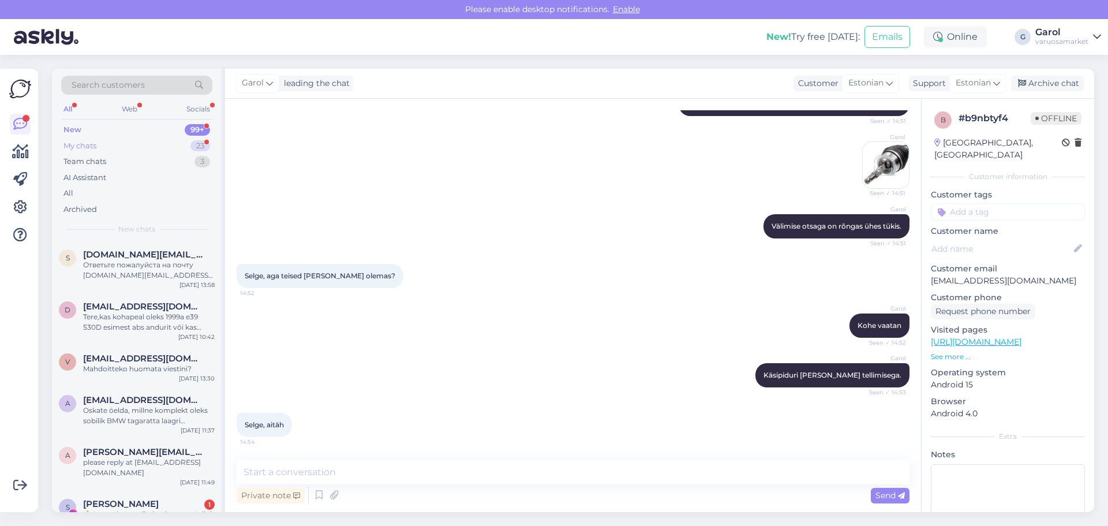  I want to click on div: Archive chat, so click(1048, 83).